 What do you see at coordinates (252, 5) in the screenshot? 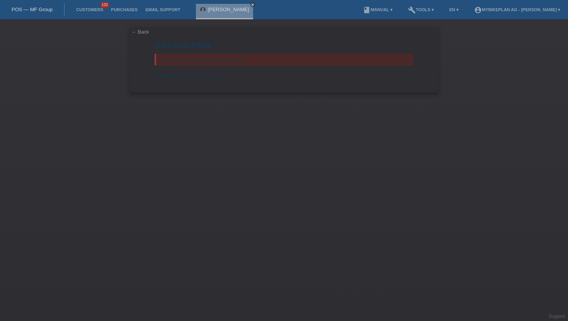
I see `a: close` at bounding box center [252, 5].